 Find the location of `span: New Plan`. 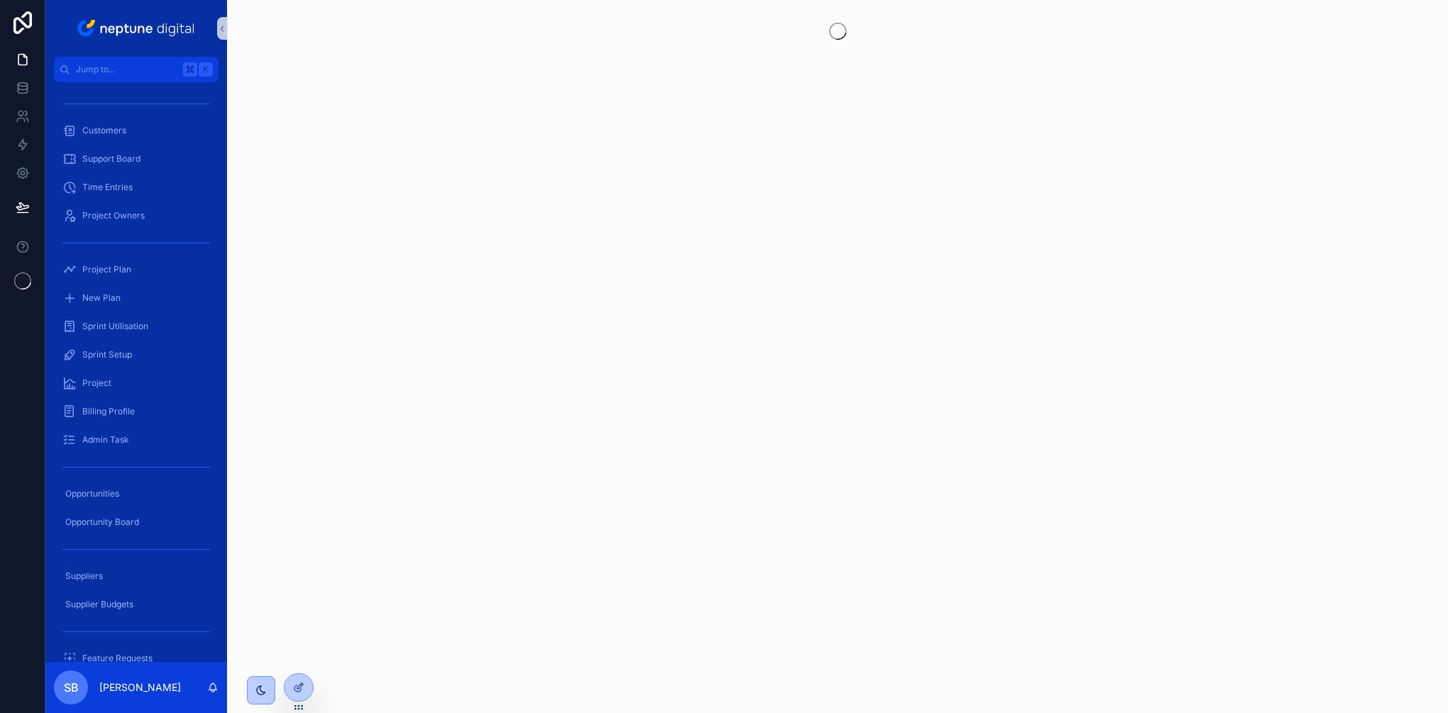

span: New Plan is located at coordinates (101, 298).